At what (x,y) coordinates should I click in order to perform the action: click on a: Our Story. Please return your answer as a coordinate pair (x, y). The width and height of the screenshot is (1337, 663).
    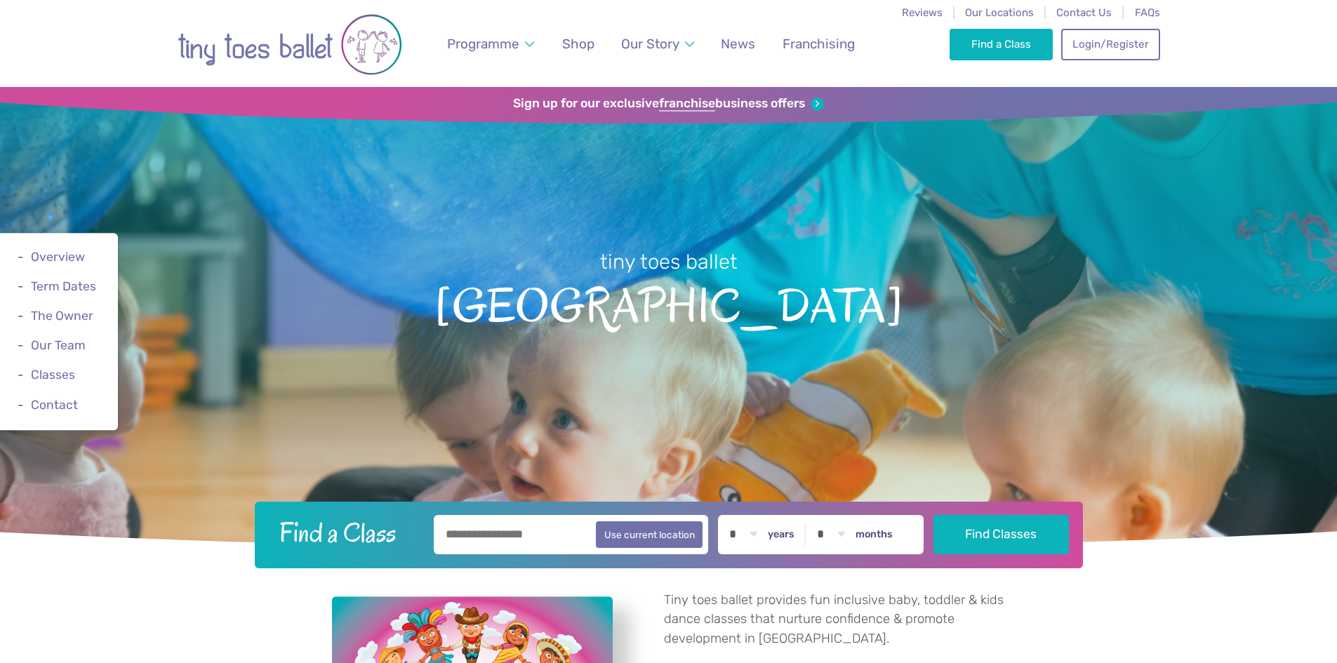
    Looking at the image, I should click on (657, 43).